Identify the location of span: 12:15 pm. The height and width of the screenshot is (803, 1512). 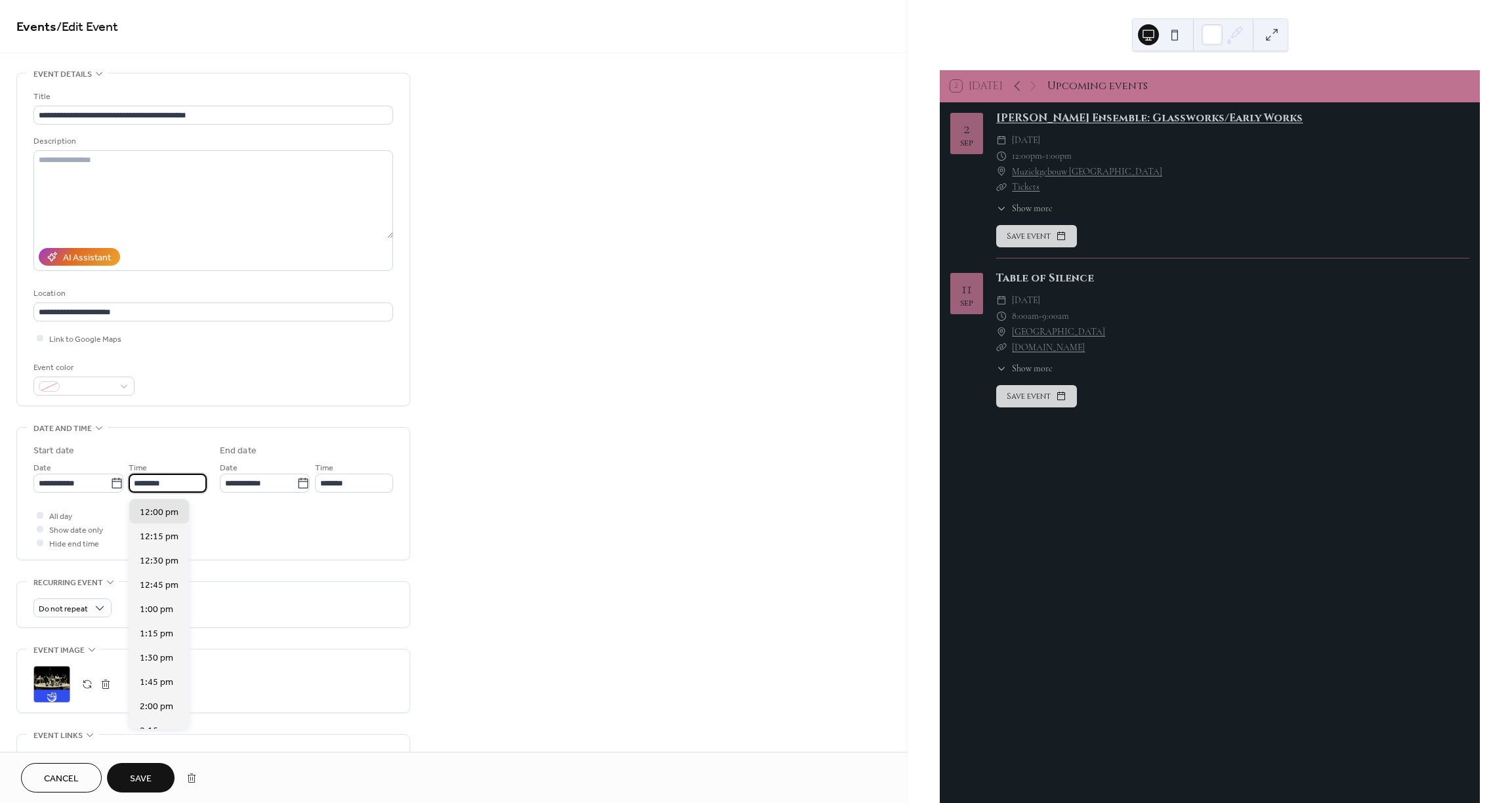
(158, 537).